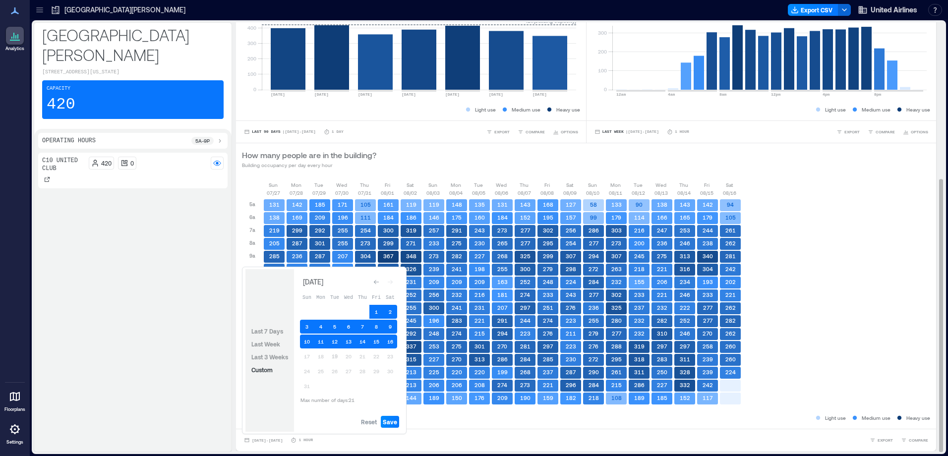 This screenshot has width=948, height=456. Describe the element at coordinates (388, 230) in the screenshot. I see `text: 300` at that location.